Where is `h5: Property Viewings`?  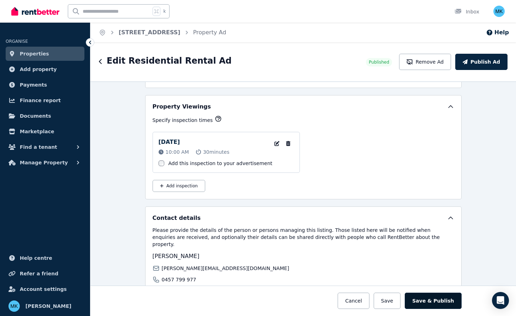 h5: Property Viewings is located at coordinates (182, 107).